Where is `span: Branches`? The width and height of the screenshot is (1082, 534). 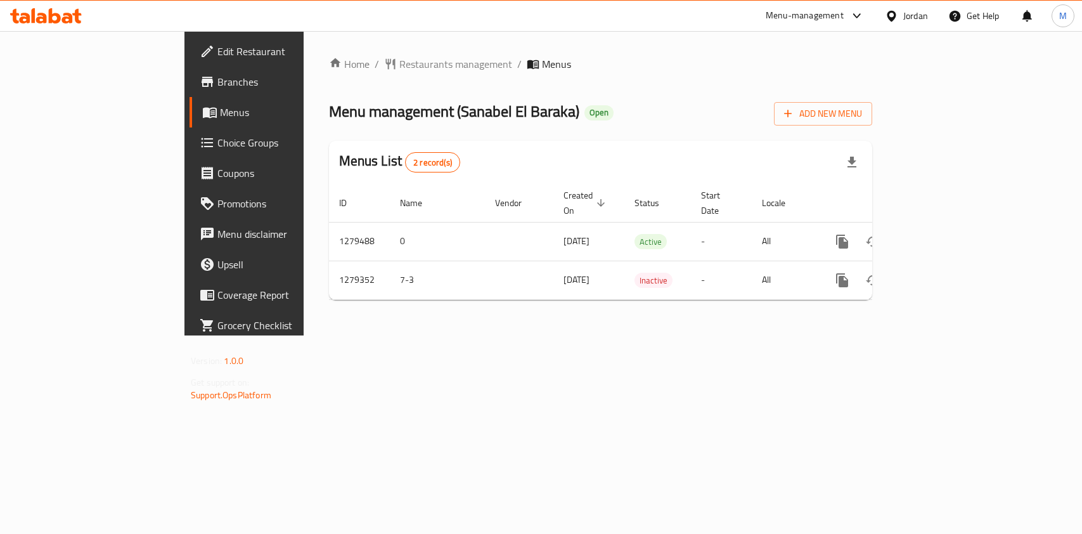
span: Branches is located at coordinates (286, 82).